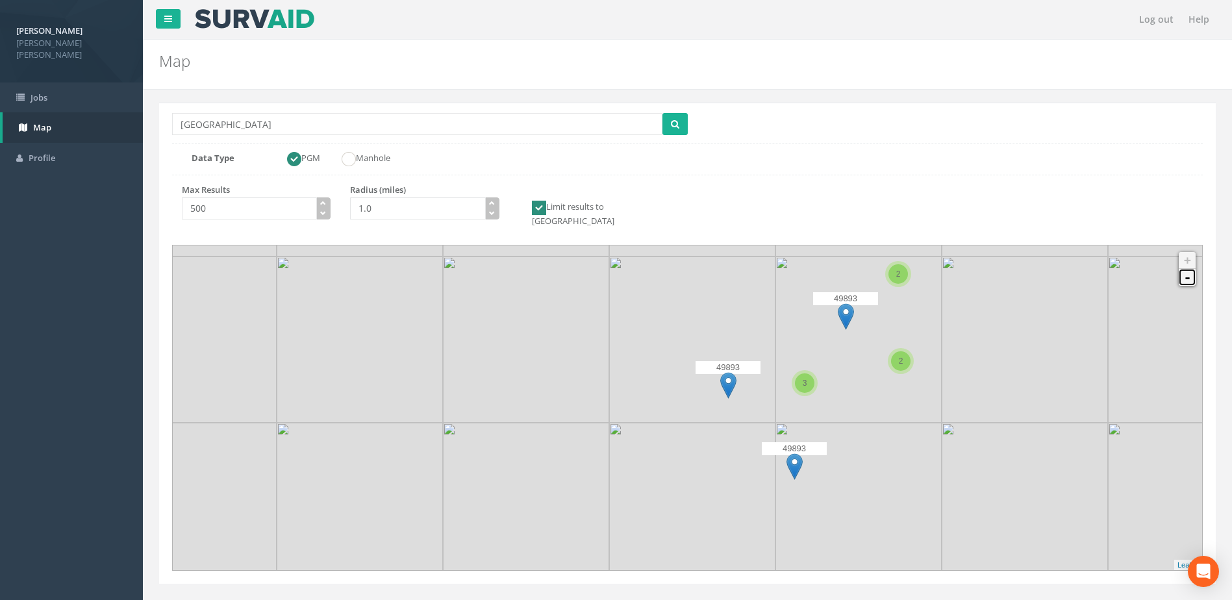 The image size is (1232, 600). What do you see at coordinates (256, 190) in the screenshot?
I see `p: Max Results` at bounding box center [256, 190].